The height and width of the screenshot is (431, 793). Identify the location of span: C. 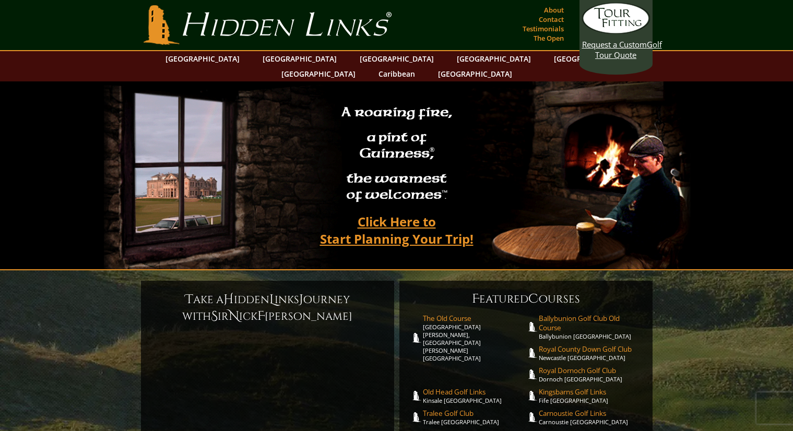
(533, 299).